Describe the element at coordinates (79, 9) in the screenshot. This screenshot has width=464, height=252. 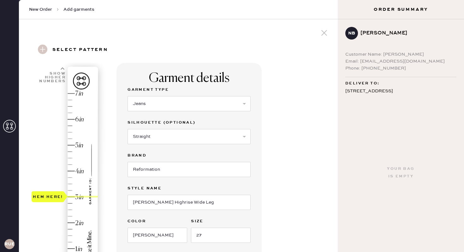
I see `span: Add garments` at that location.